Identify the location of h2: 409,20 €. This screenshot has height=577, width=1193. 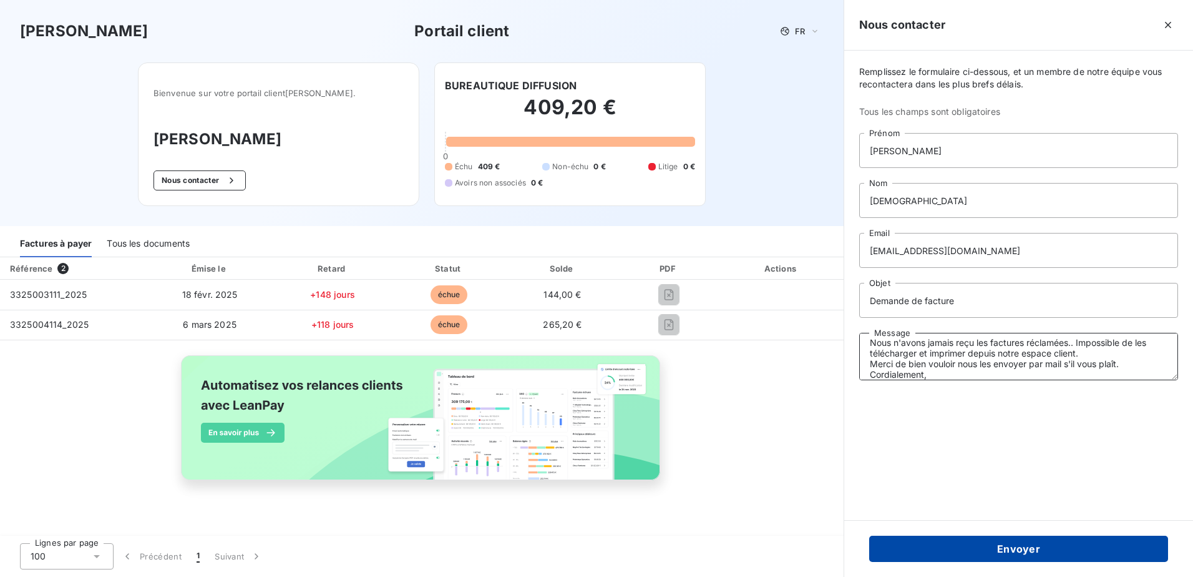
(570, 114).